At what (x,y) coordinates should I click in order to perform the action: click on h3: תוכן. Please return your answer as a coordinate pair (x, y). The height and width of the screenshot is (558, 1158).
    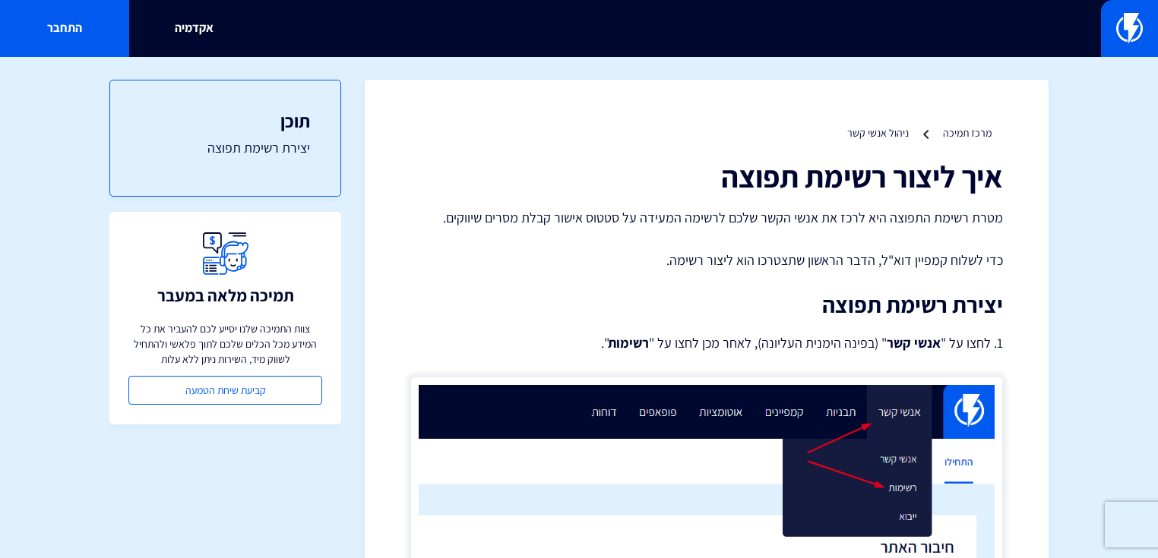
    Looking at the image, I should click on (225, 121).